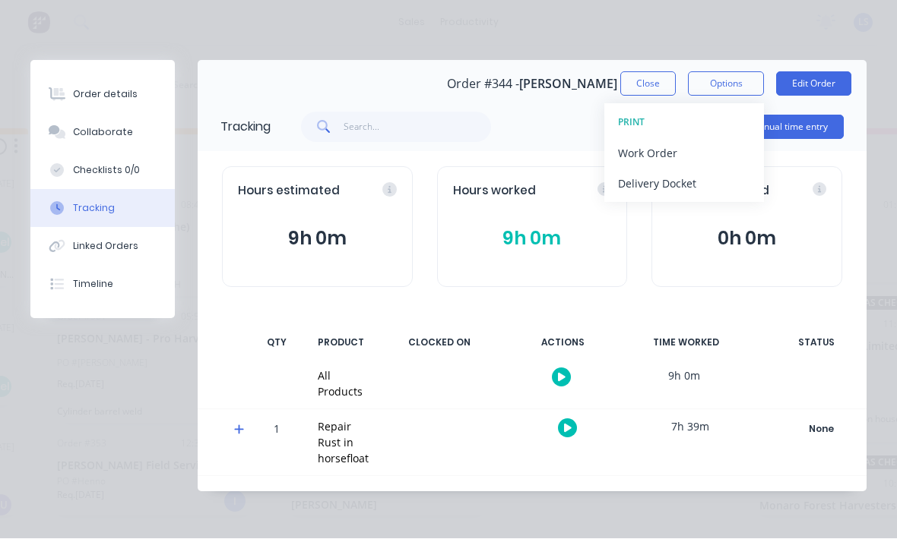 The image size is (897, 539). I want to click on div: Timeline, so click(93, 285).